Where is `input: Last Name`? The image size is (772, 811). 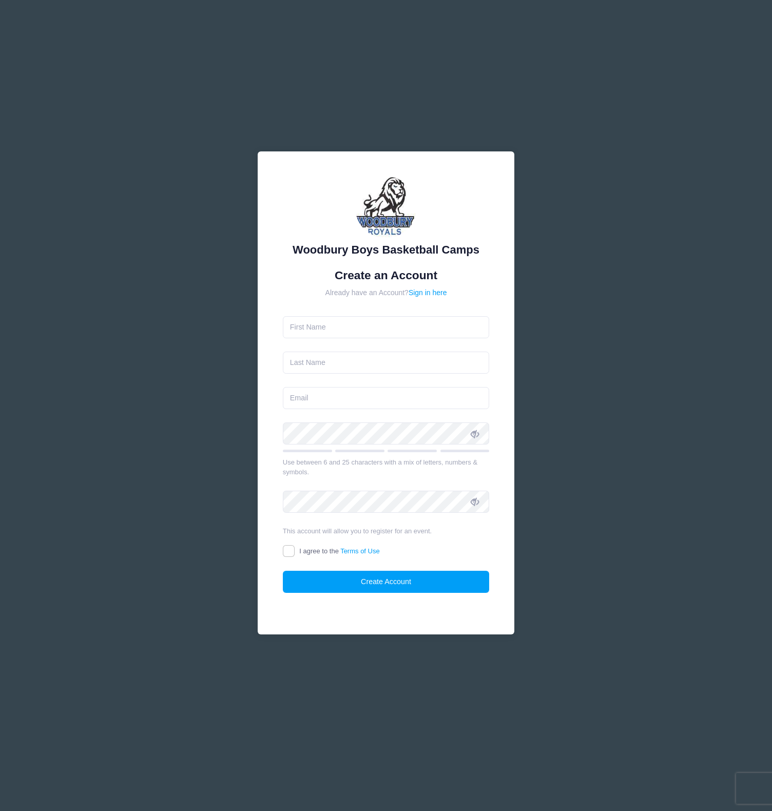 input: Last Name is located at coordinates (386, 362).